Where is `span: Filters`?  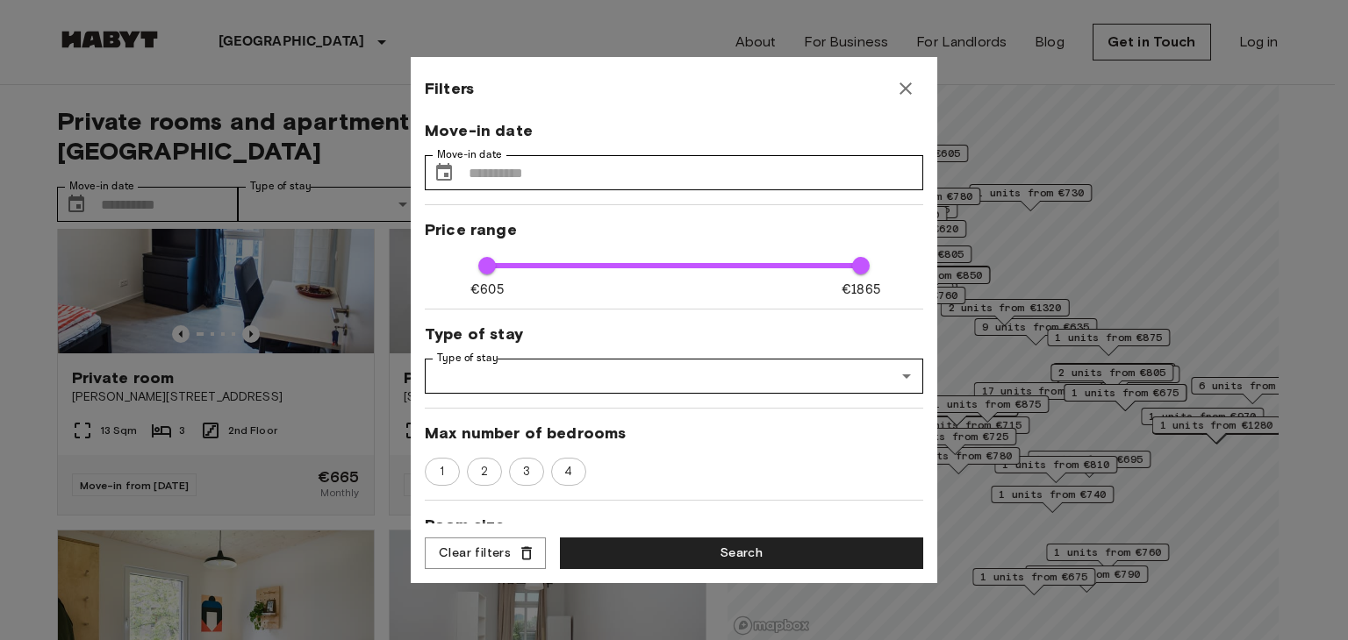 span: Filters is located at coordinates (449, 89).